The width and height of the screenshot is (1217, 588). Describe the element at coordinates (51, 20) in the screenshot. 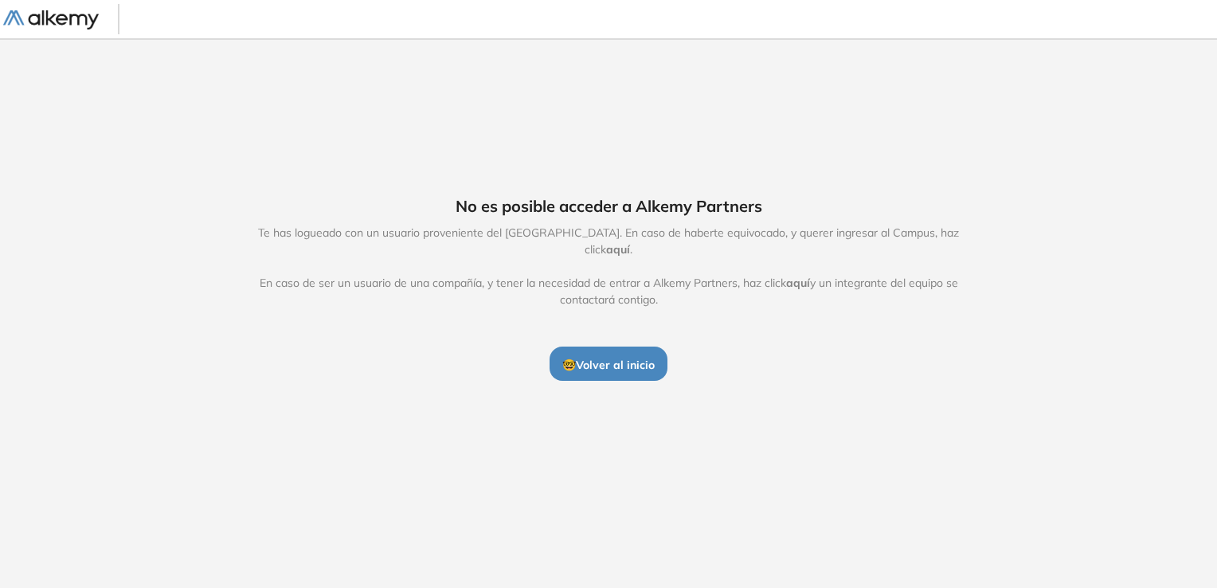

I see `img: Logo` at that location.